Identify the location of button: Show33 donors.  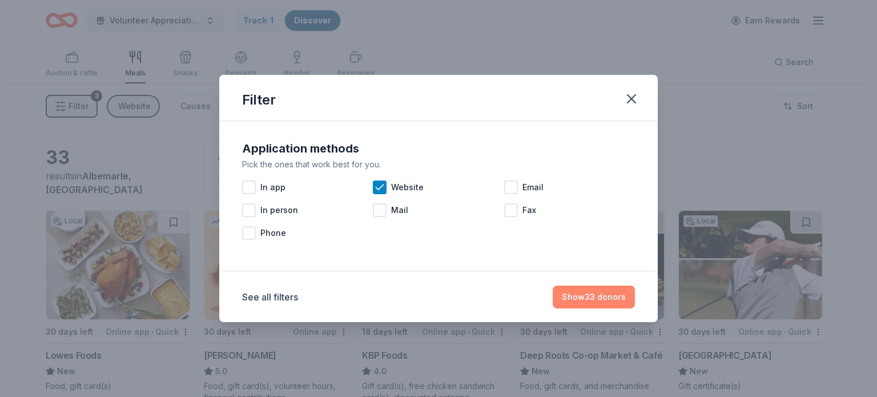
(594, 297).